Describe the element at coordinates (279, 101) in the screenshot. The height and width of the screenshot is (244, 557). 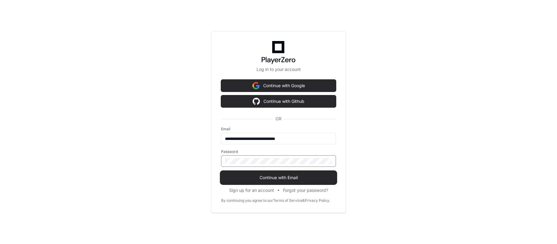
I see `button: Continue with Github` at that location.